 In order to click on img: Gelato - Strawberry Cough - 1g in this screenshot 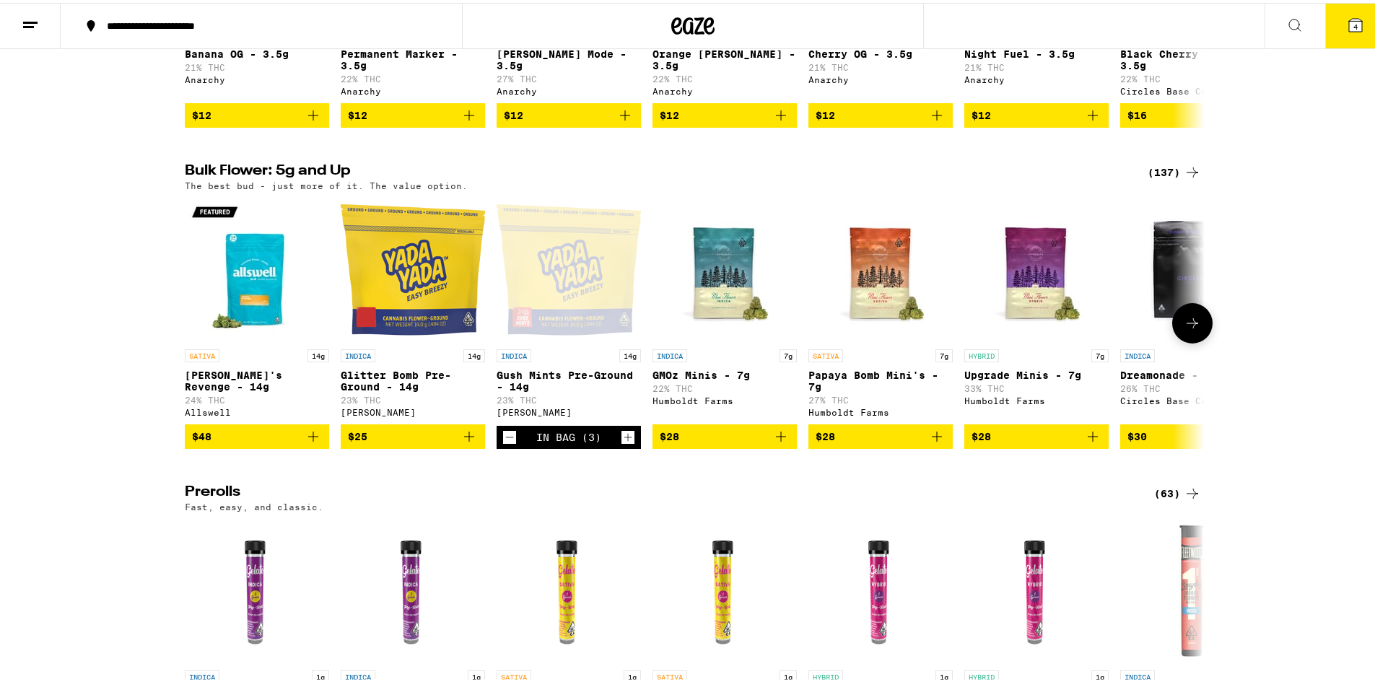, I will do `click(725, 588)`.